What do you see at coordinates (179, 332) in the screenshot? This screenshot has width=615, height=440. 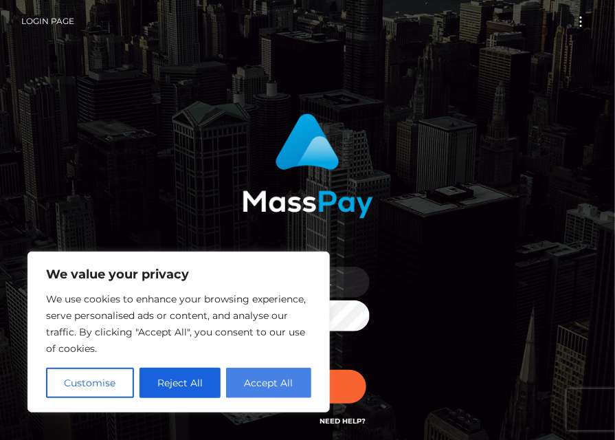 I see `div: We value your privacy` at bounding box center [179, 332].